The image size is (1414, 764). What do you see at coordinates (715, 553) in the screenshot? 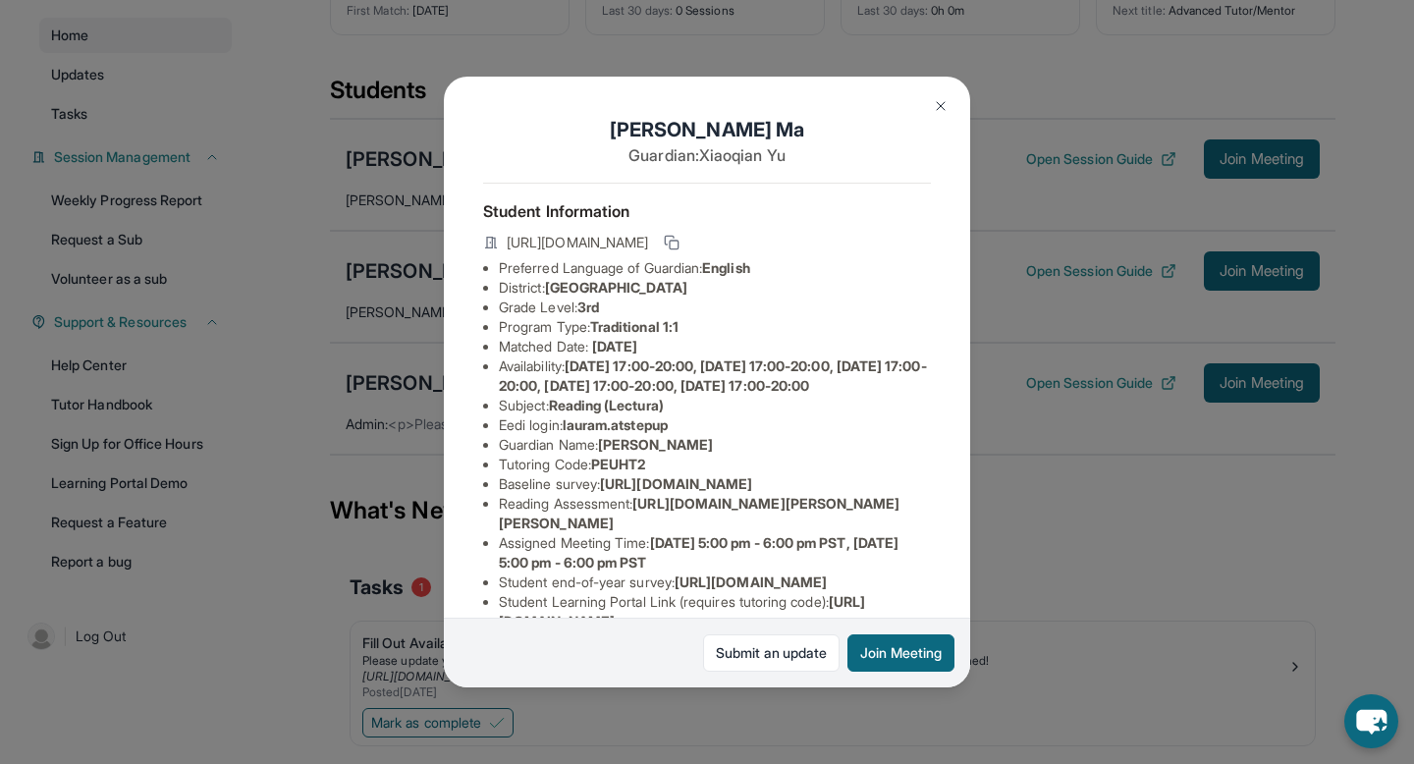
I see `li: Assigned Meeting Time :` at bounding box center [715, 553].